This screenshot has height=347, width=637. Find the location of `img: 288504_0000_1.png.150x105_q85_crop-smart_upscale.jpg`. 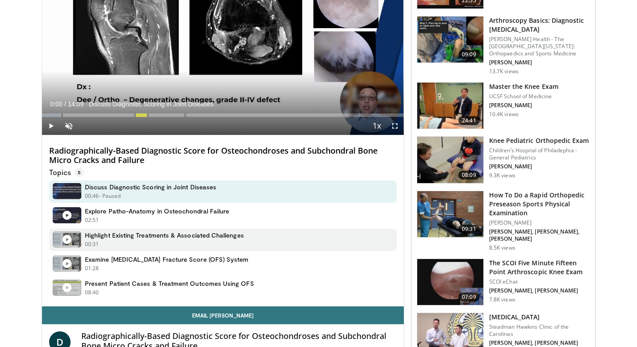

img: 288504_0000_1.png.150x105_q85_crop-smart_upscale.jpg is located at coordinates (450, 282).